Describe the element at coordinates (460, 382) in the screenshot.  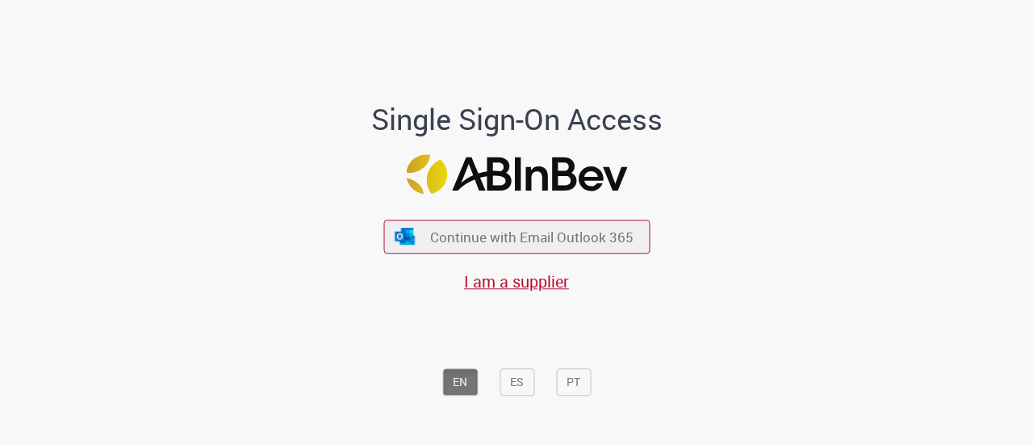
I see `button: EN` at that location.